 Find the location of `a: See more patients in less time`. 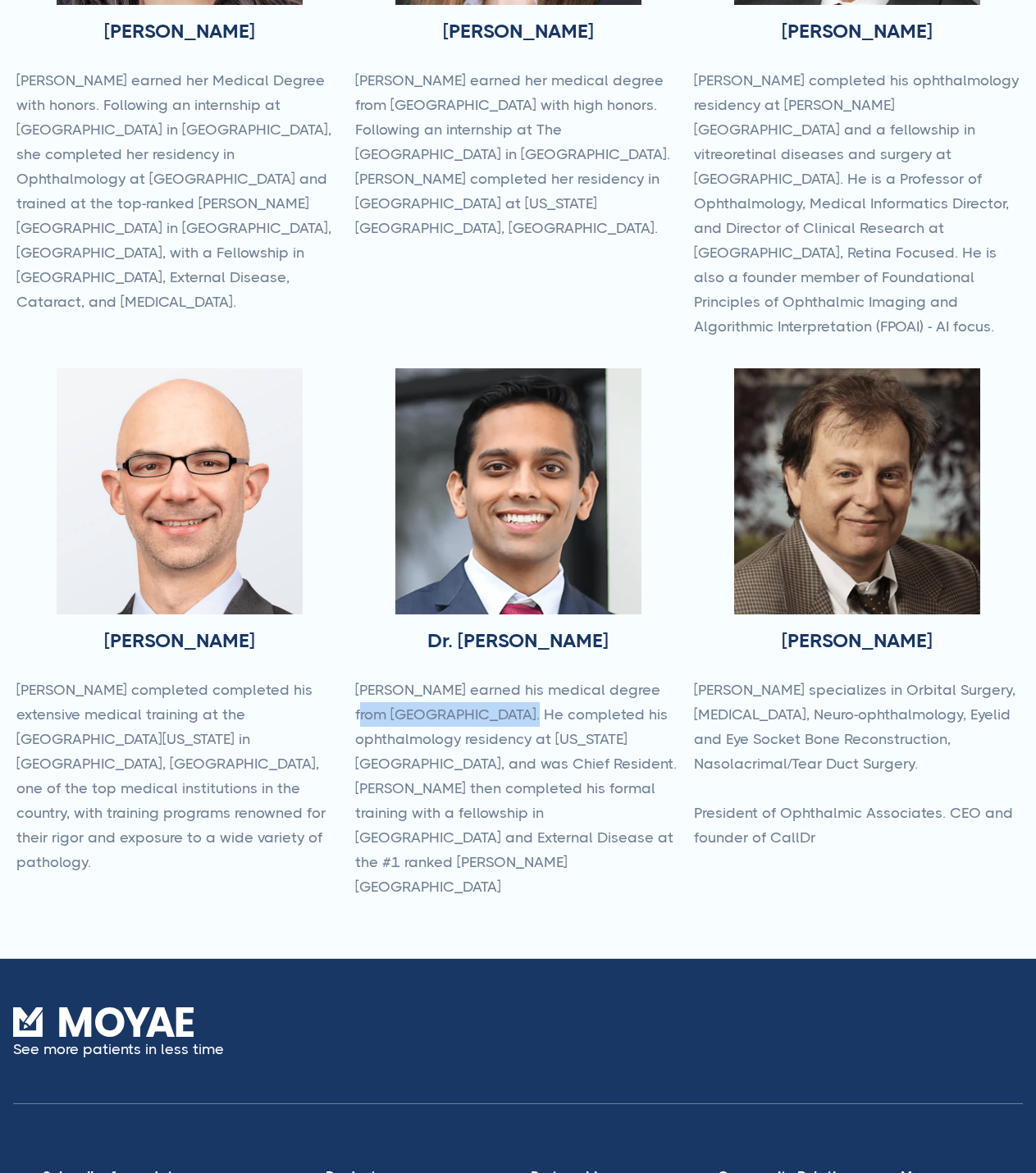

a: See more patients in less time is located at coordinates (118, 1034).